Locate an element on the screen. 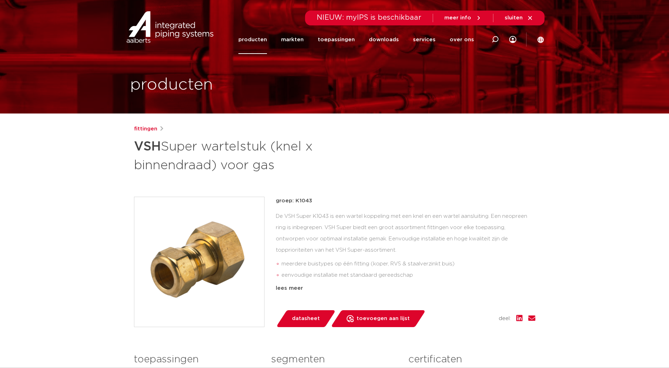 This screenshot has width=669, height=368. li: meerdere buistypes op één fitting (koper, RVS & staalverzinkt buis) is located at coordinates (409, 264).